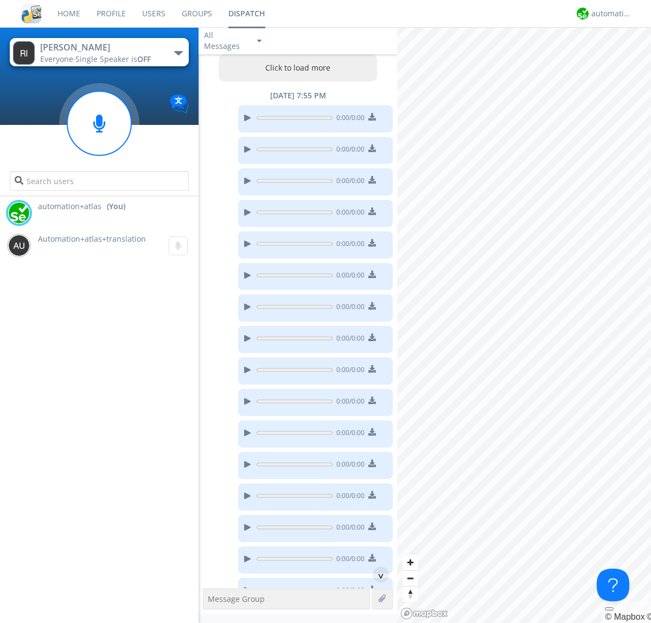 Image resolution: width=651 pixels, height=623 pixels. What do you see at coordinates (410, 562) in the screenshot?
I see `button: Zoom in` at bounding box center [410, 562].